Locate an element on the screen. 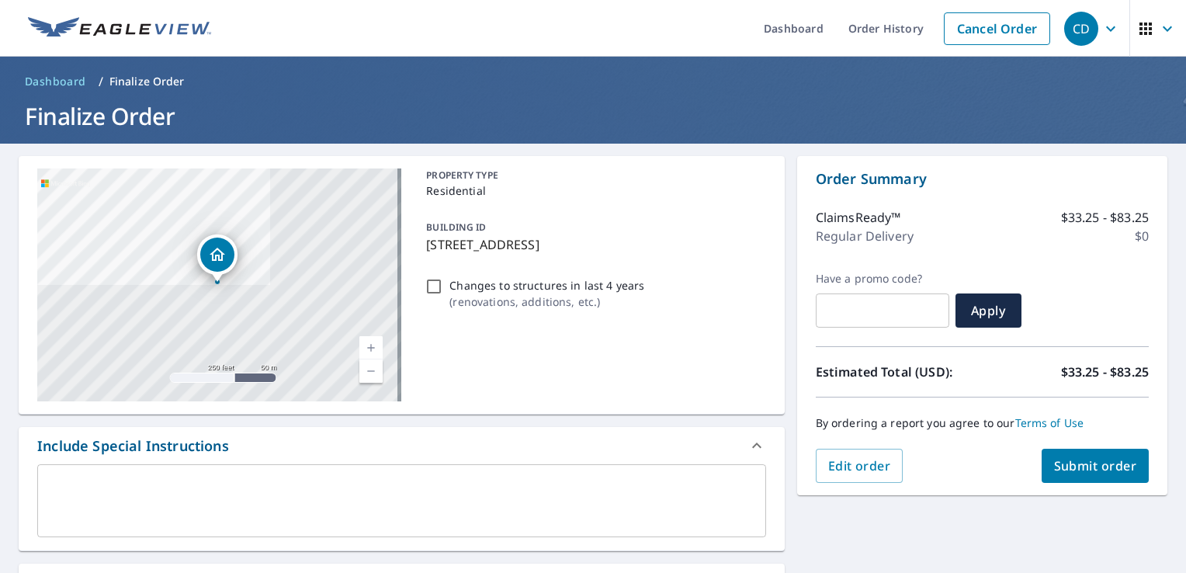 This screenshot has height=573, width=1186. span: Edit order is located at coordinates (859, 466).